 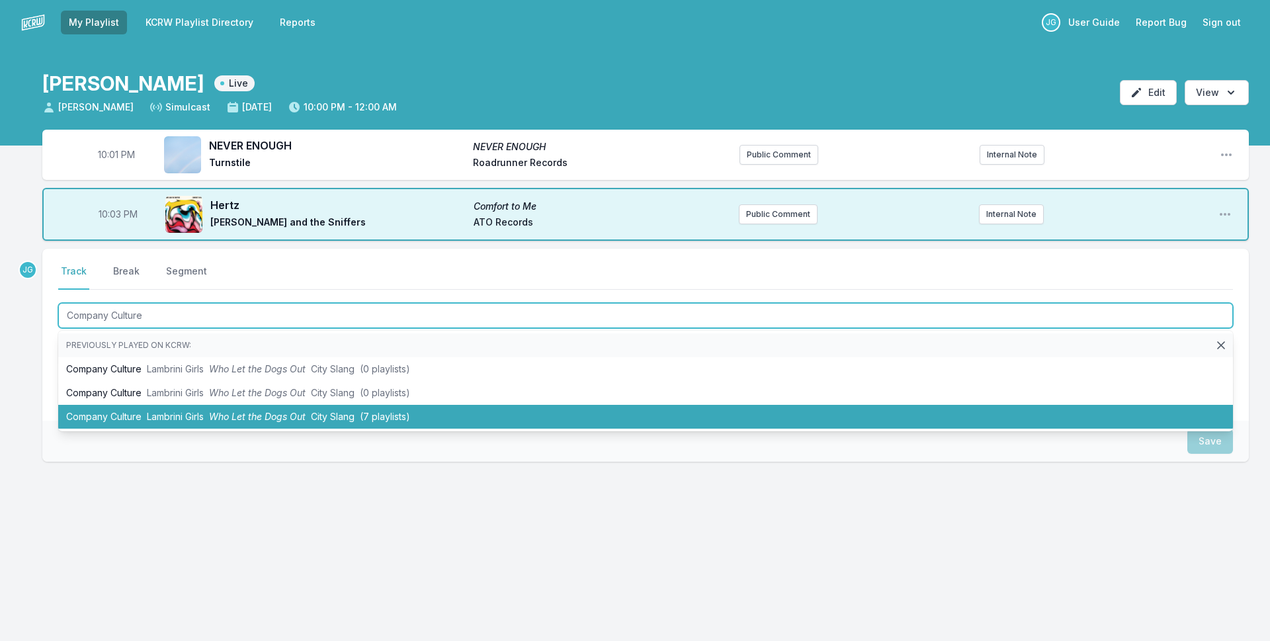 What do you see at coordinates (199, 22) in the screenshot?
I see `a: KCRW Playlist Directory` at bounding box center [199, 22].